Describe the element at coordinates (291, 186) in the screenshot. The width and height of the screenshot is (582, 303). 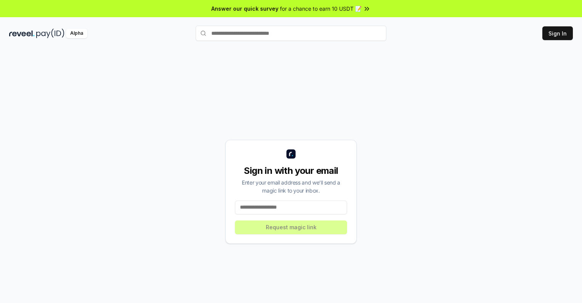
I see `div: Enter your email address and we’ll send a magic link to your inbox.` at that location.